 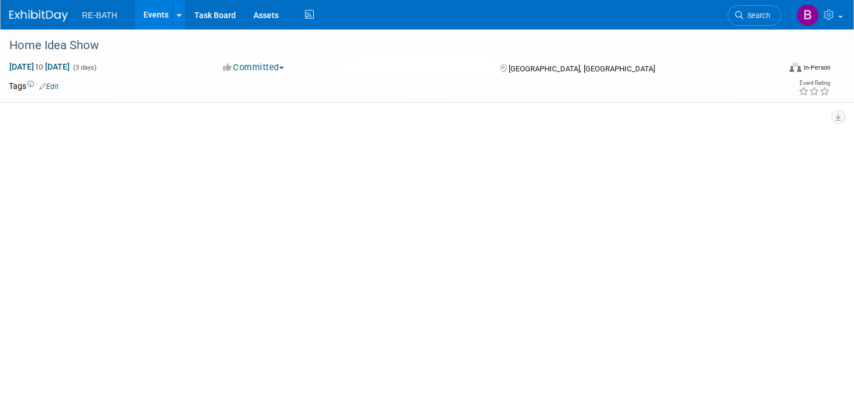 What do you see at coordinates (815, 83) in the screenshot?
I see `div: Event Rating` at bounding box center [815, 83].